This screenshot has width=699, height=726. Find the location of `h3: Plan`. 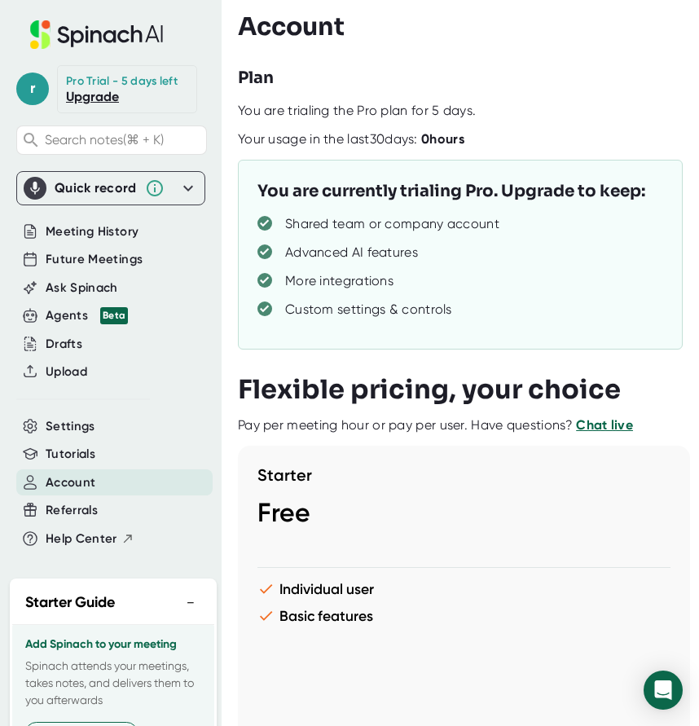

h3: Plan is located at coordinates (256, 78).